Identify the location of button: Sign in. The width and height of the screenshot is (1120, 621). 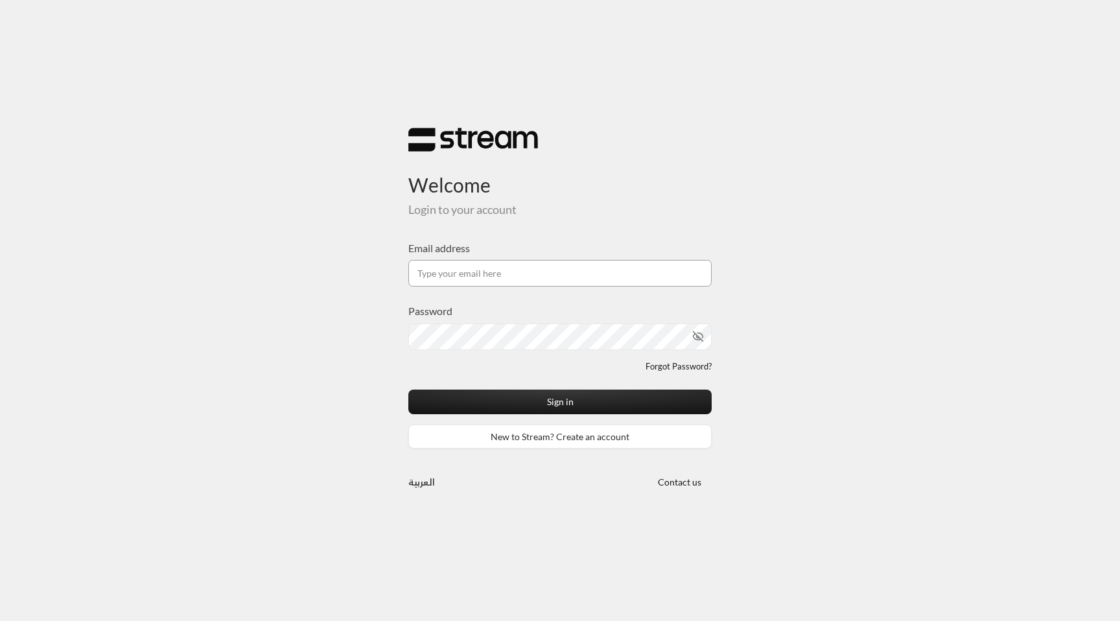
(560, 401).